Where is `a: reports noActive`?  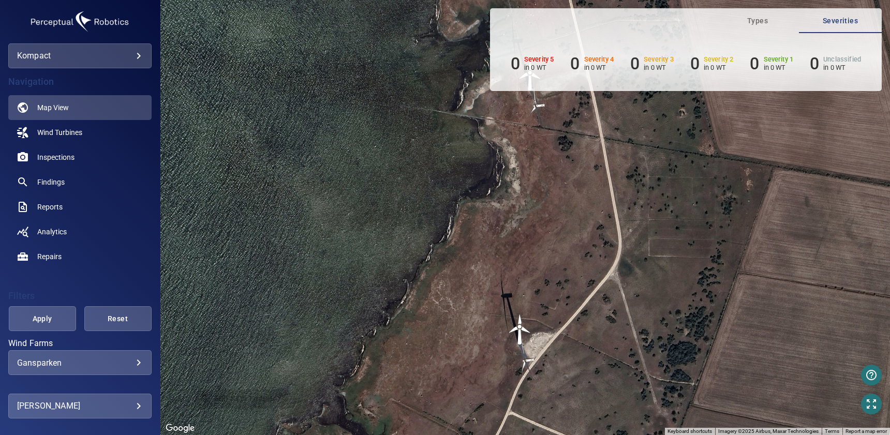 a: reports noActive is located at coordinates (80, 207).